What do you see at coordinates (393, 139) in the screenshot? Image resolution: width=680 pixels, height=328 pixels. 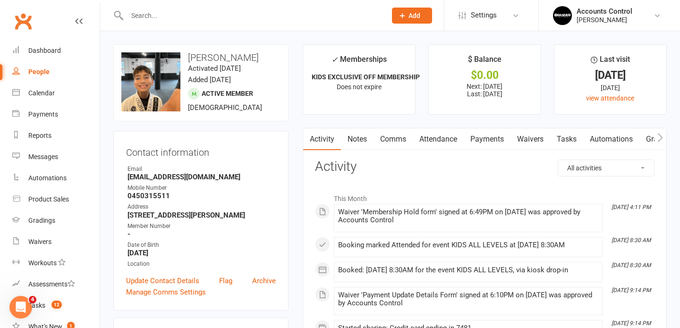 I see `a: Comms` at bounding box center [393, 139].